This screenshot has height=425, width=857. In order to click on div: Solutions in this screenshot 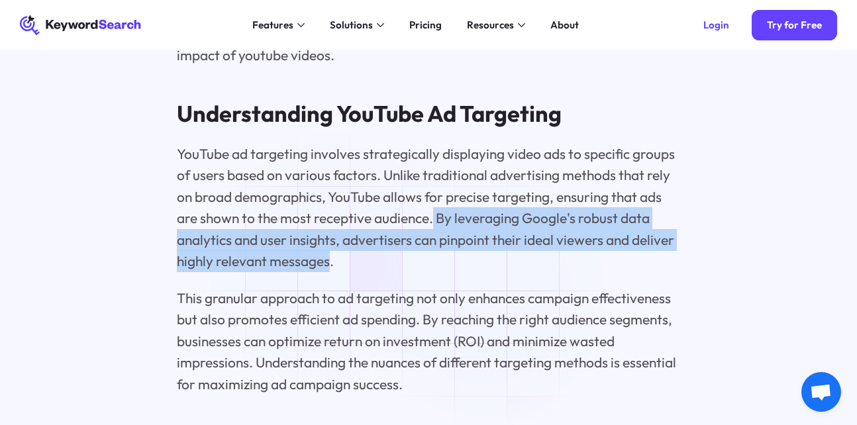, I will do `click(351, 25)`.